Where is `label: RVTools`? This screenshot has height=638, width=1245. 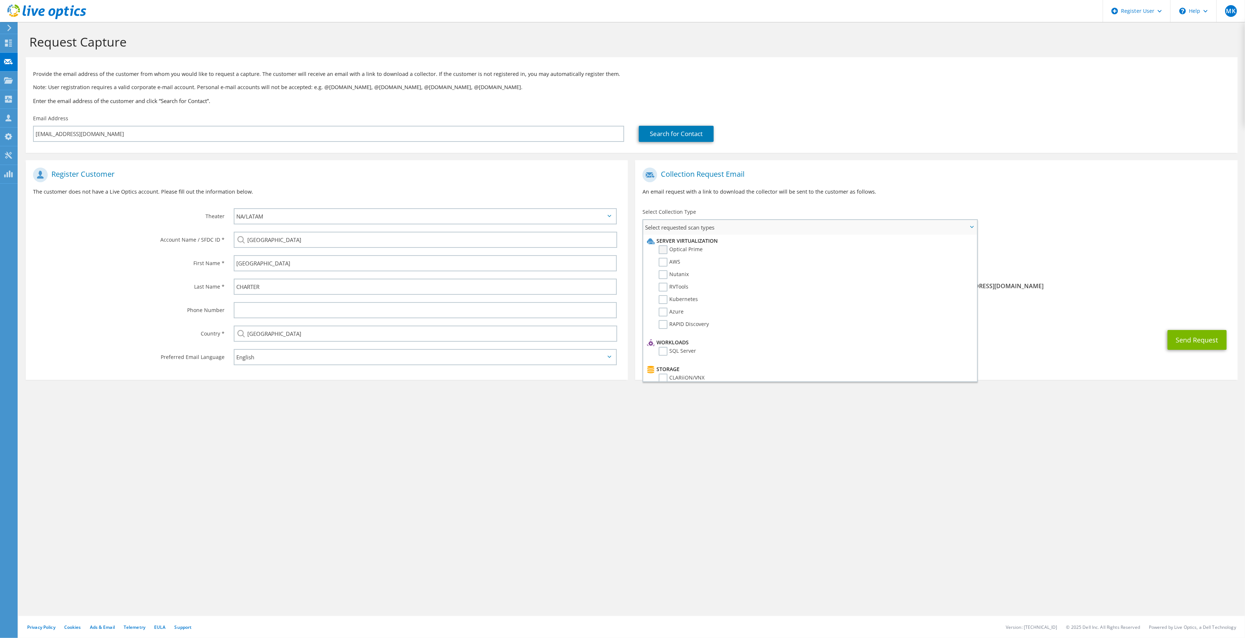 label: RVTools is located at coordinates (673, 287).